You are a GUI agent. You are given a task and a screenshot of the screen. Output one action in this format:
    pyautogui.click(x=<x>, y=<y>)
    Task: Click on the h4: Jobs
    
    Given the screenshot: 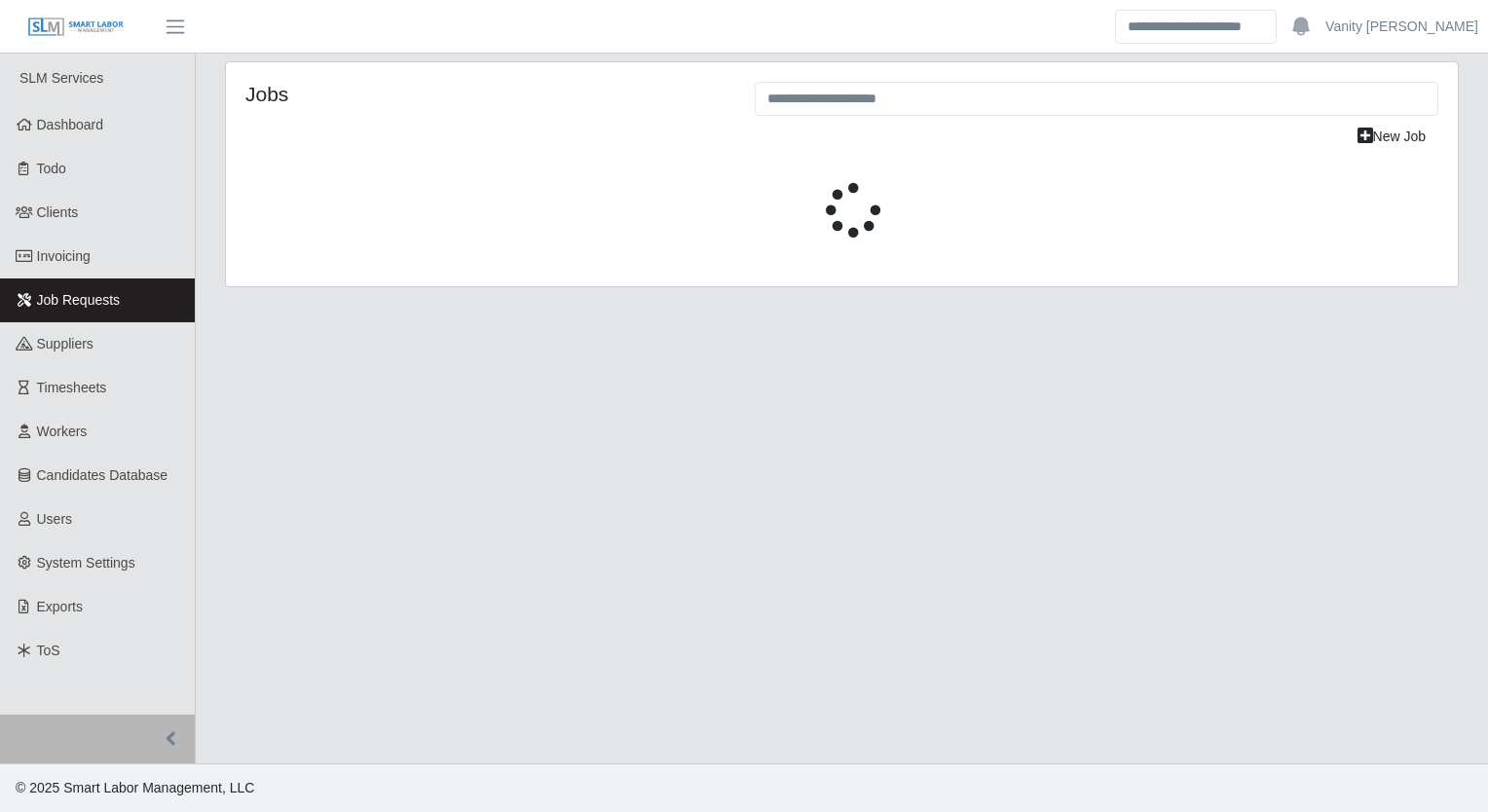 What is the action you would take?
    pyautogui.click(x=485, y=94)
    